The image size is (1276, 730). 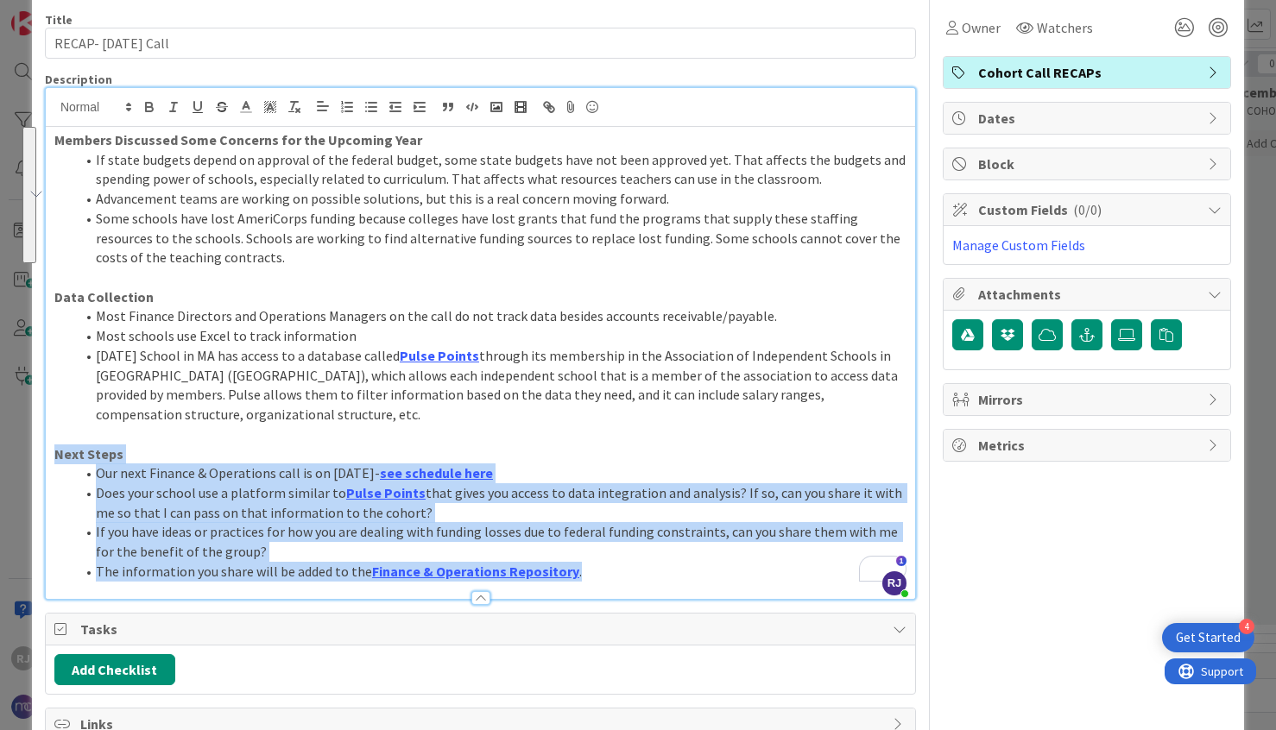 I want to click on span: ( 0/0 ), so click(x=1087, y=210).